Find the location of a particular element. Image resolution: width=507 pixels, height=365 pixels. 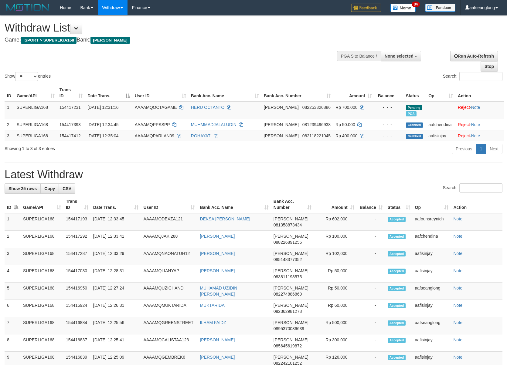

td: Rp 300,000 is located at coordinates (335, 343).